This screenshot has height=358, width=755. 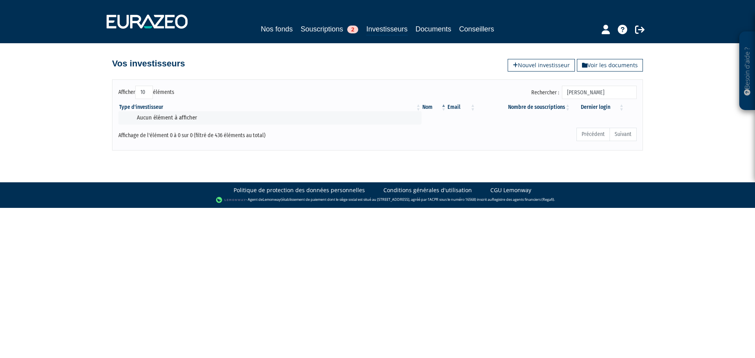 I want to click on h4: Vos investisseurs, so click(x=148, y=64).